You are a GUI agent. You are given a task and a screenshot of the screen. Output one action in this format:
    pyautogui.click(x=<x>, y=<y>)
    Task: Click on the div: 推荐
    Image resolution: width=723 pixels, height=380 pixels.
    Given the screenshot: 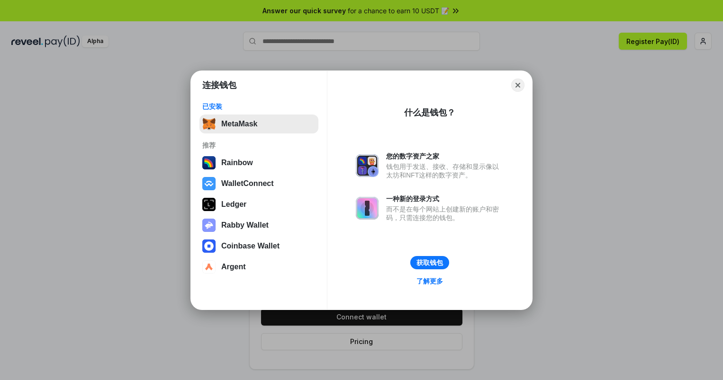 What is the action you would take?
    pyautogui.click(x=259, y=145)
    